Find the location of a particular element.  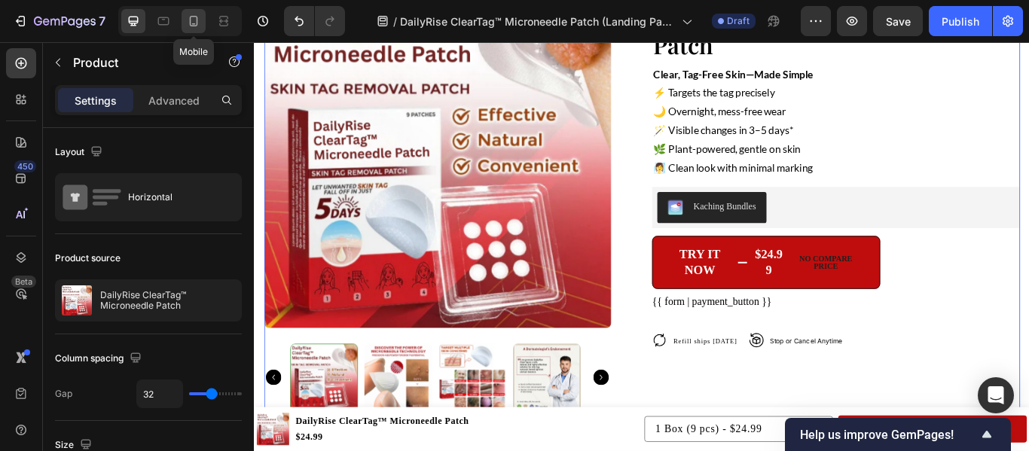

h1: DailyRise ClearTag™ Microneedle Patch is located at coordinates (149, 441).